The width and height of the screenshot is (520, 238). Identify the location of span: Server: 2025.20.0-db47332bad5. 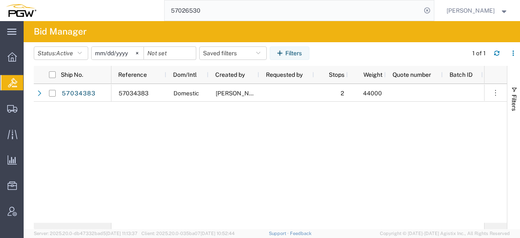
(86, 234).